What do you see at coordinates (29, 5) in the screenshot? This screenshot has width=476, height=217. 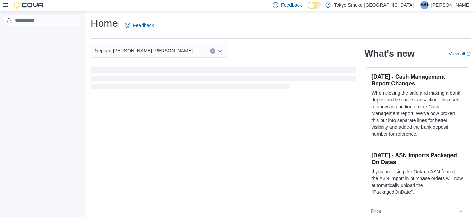 I see `img: Cova` at bounding box center [29, 5].